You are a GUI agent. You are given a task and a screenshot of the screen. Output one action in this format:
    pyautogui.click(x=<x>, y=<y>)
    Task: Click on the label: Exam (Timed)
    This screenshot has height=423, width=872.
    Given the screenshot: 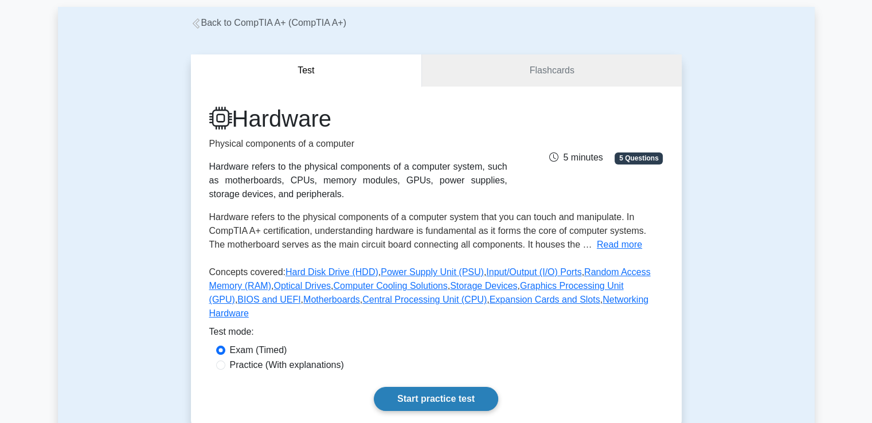 What is the action you would take?
    pyautogui.click(x=258, y=350)
    